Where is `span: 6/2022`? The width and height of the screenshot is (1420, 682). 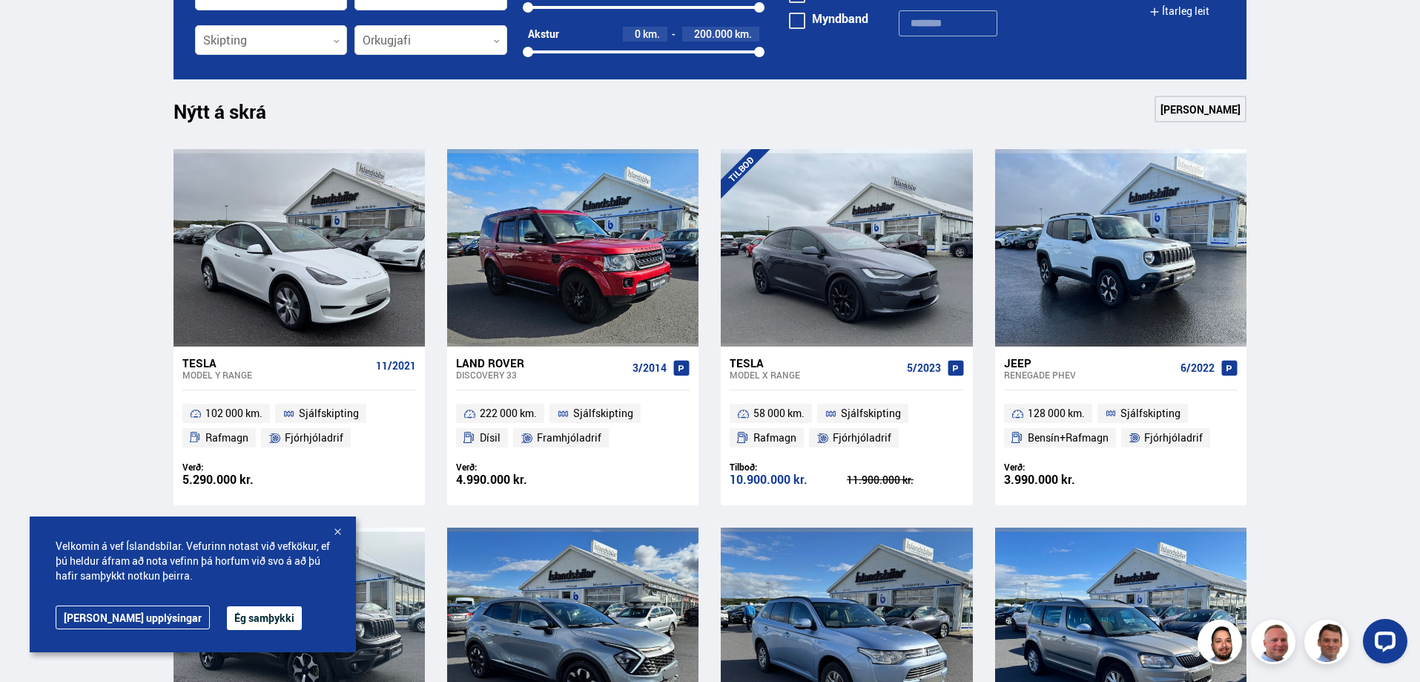 span: 6/2022 is located at coordinates (1198, 368).